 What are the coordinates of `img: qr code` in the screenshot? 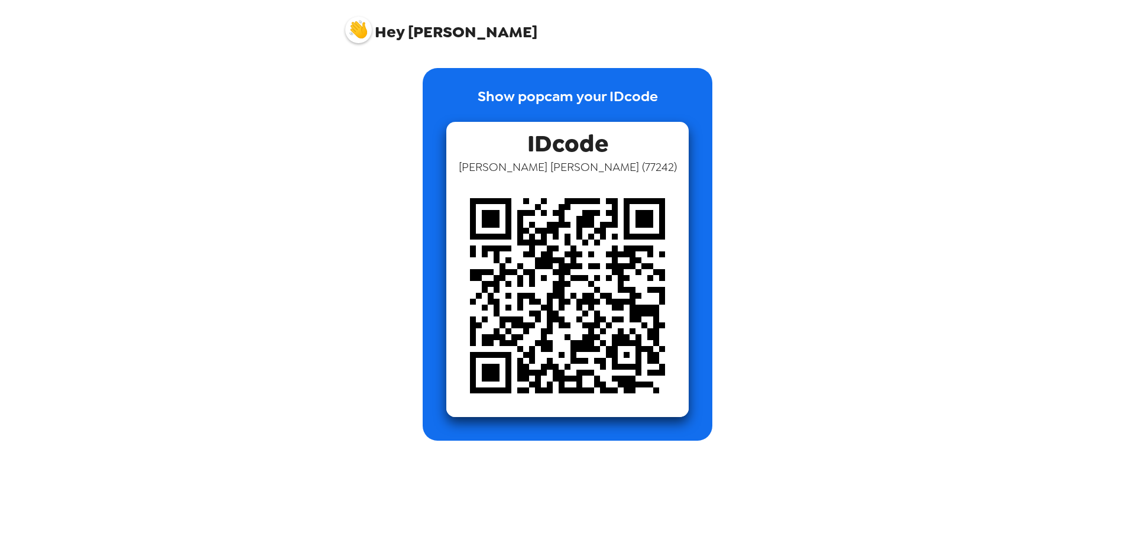 It's located at (568, 296).